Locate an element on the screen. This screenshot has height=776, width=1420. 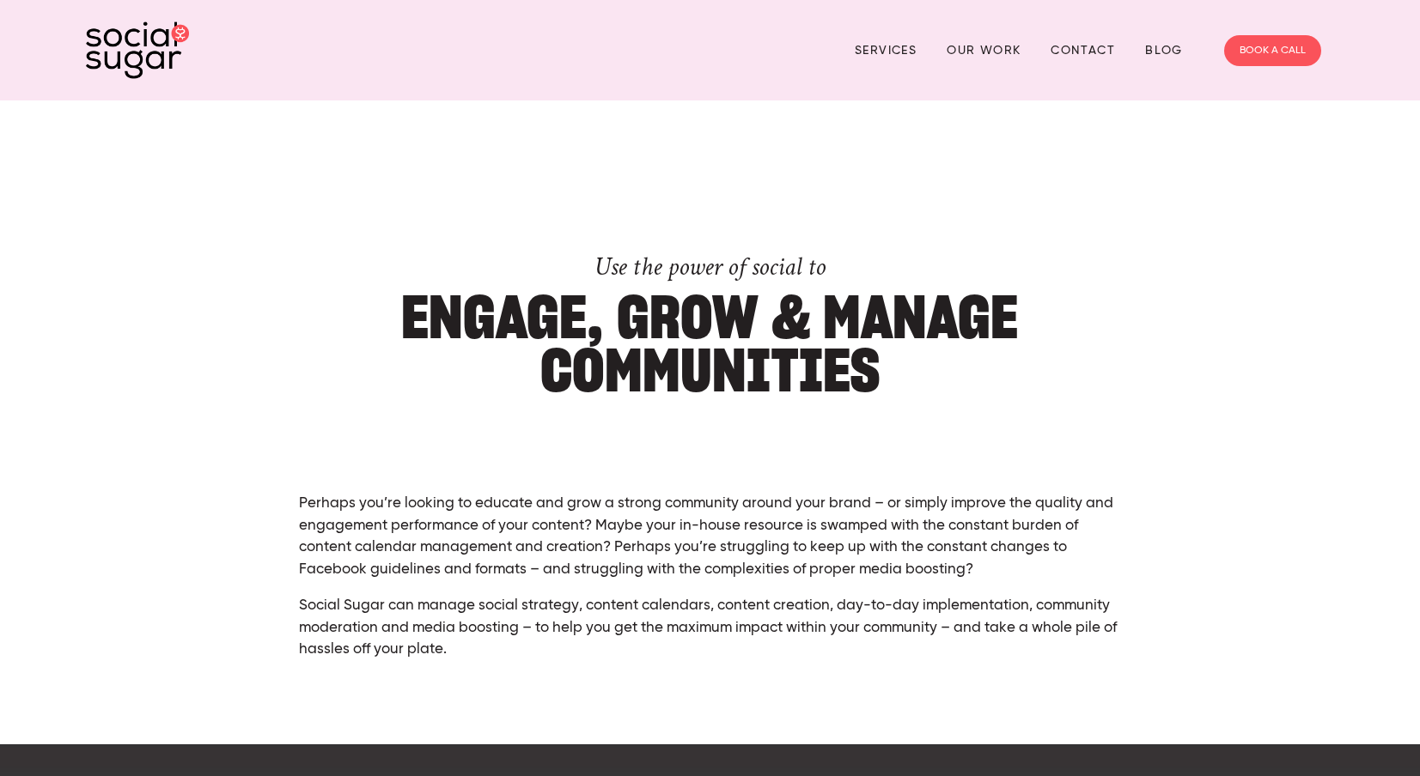
a: Services is located at coordinates (886, 50).